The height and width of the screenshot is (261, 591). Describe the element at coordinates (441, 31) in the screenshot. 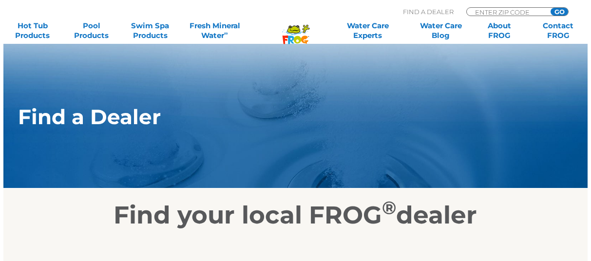

I see `a: Water CareBlog` at that location.